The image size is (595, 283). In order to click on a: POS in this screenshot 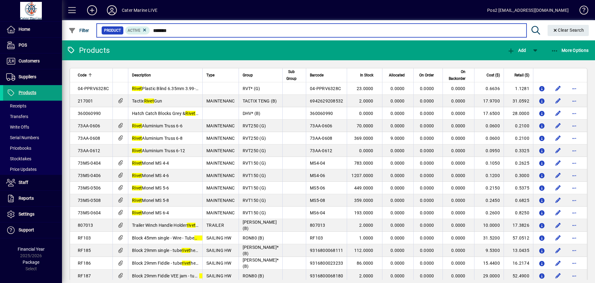, I will do `click(33, 45)`.